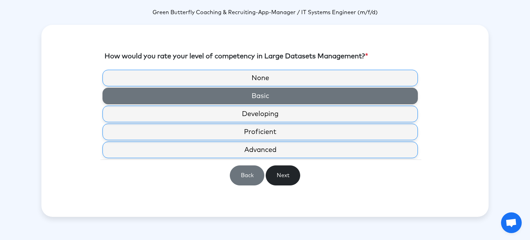 The width and height of the screenshot is (530, 240). Describe the element at coordinates (260, 132) in the screenshot. I see `label: Proficient` at that location.